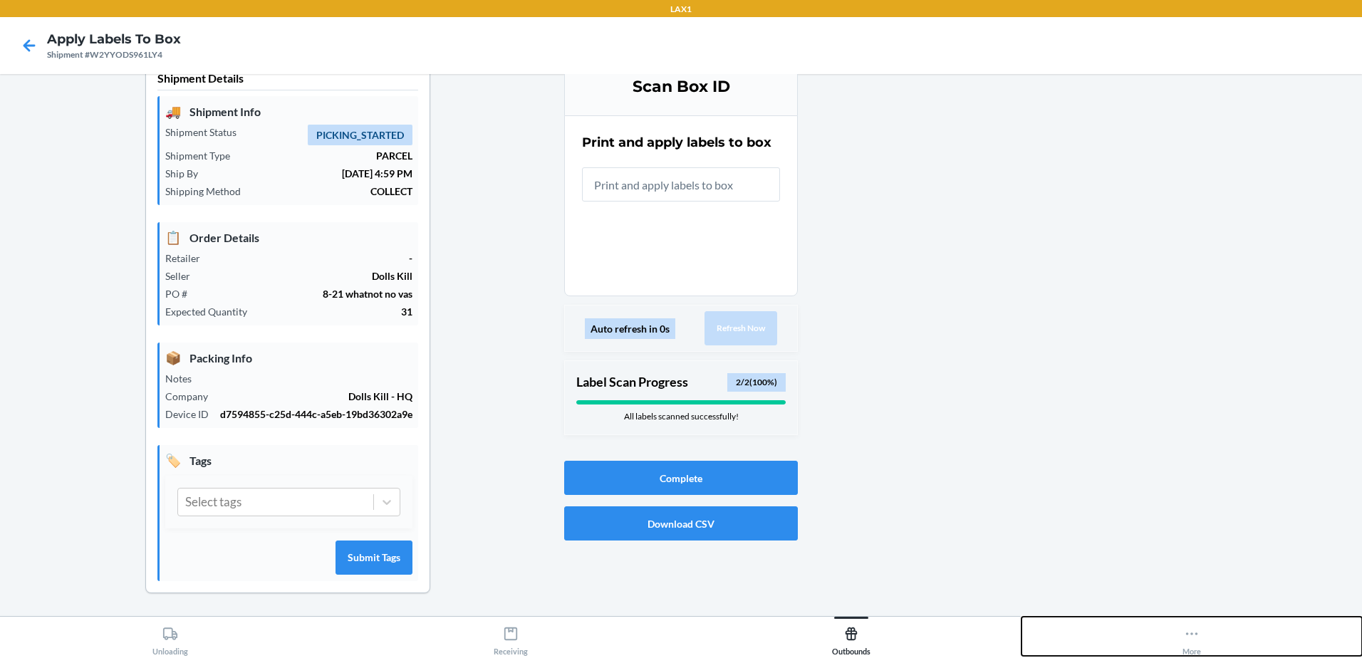 Image resolution: width=1362 pixels, height=658 pixels. Describe the element at coordinates (183, 276) in the screenshot. I see `p: Seller` at that location.